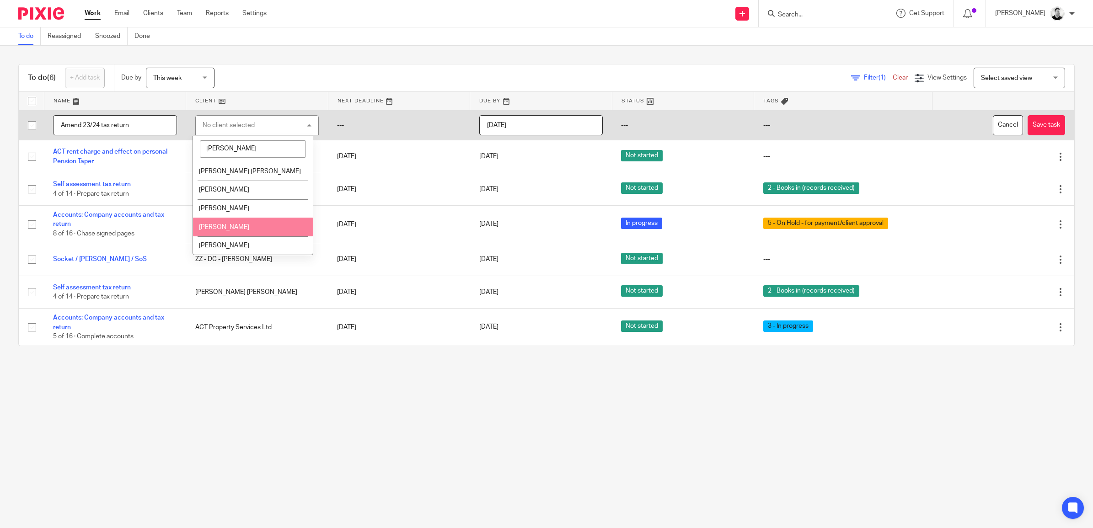  What do you see at coordinates (253, 149) in the screenshot?
I see `input: Search options...` at bounding box center [253, 149].